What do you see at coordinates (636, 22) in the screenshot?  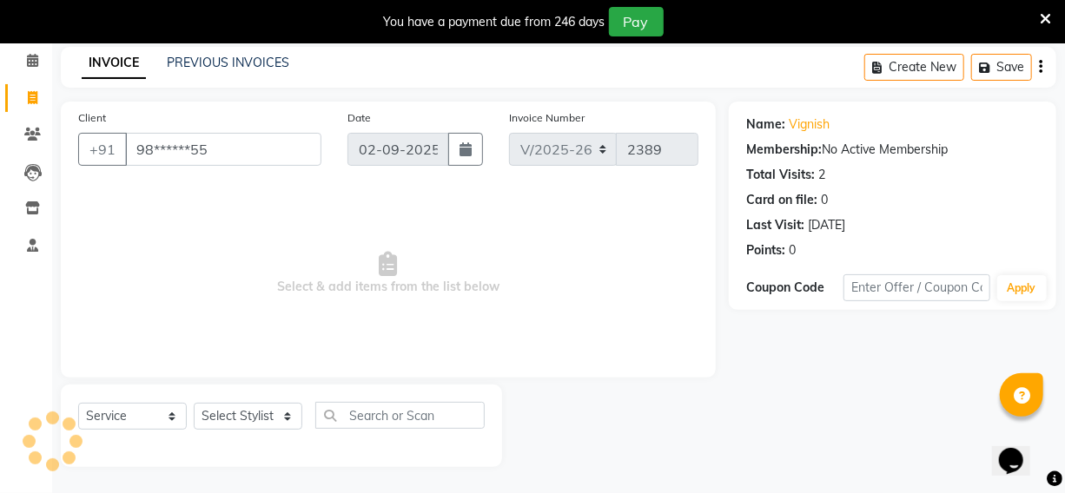 I see `button: Pay` at bounding box center [636, 22].